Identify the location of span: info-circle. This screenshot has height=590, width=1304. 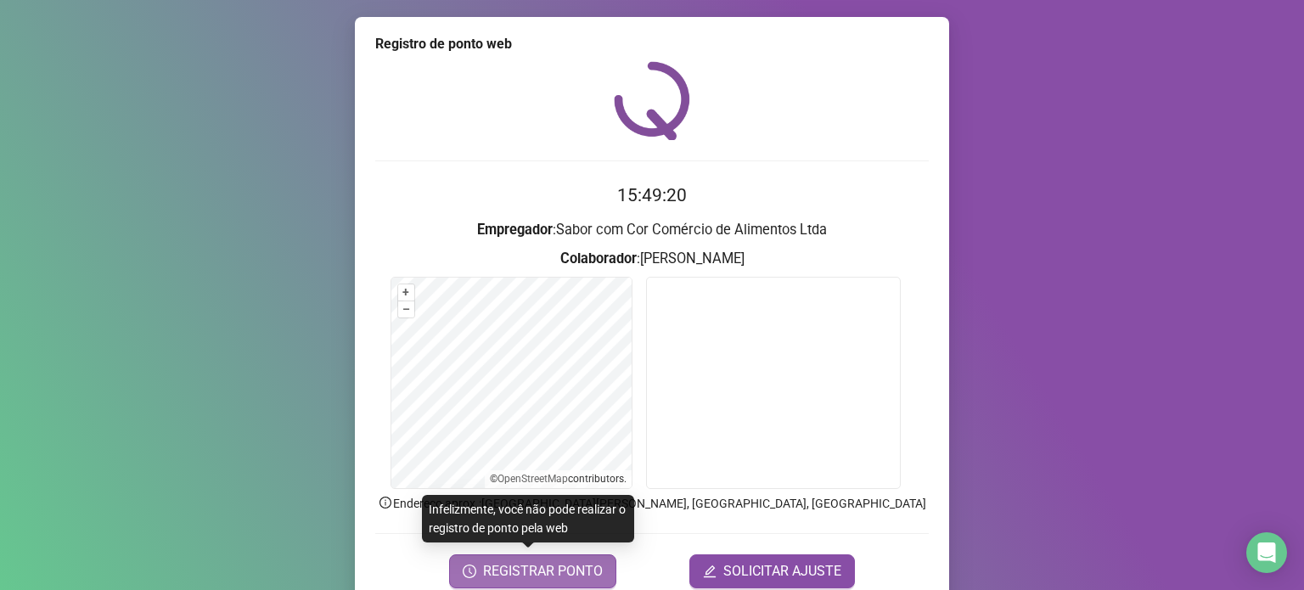
(385, 502).